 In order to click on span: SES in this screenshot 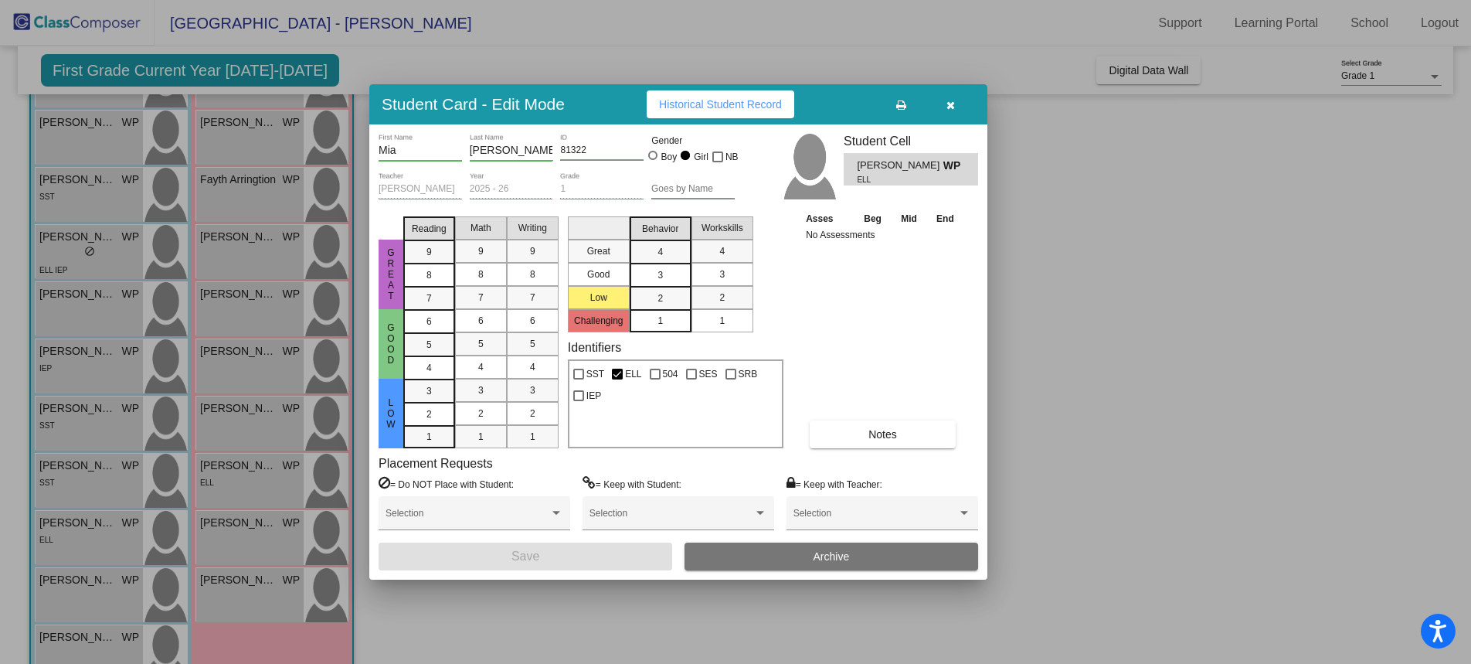, I will do `click(709, 374)`.